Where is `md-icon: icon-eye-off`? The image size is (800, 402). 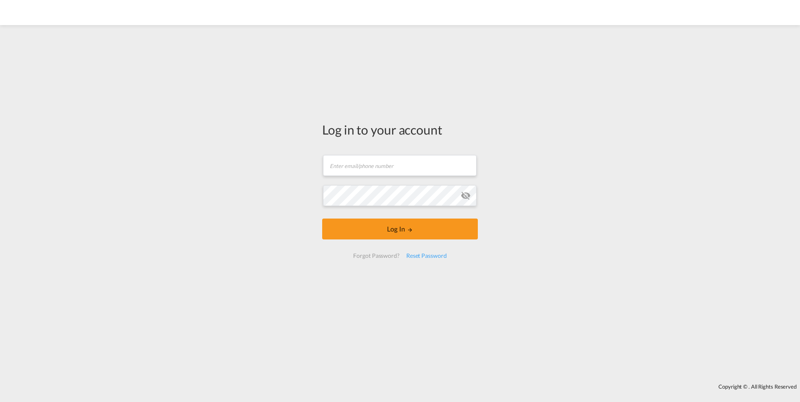
md-icon: icon-eye-off is located at coordinates (465, 196).